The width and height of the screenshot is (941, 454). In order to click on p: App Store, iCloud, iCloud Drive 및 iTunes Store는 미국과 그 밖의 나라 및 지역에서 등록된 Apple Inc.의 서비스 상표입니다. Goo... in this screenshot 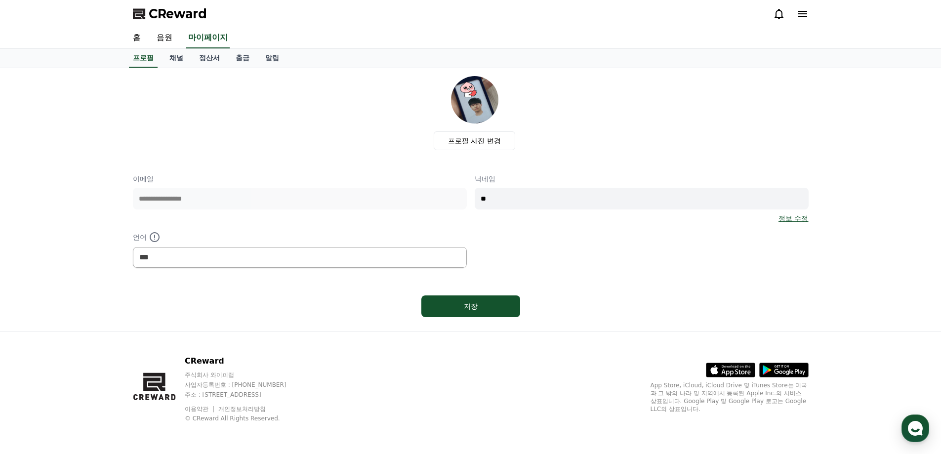, I will do `click(729, 397)`.